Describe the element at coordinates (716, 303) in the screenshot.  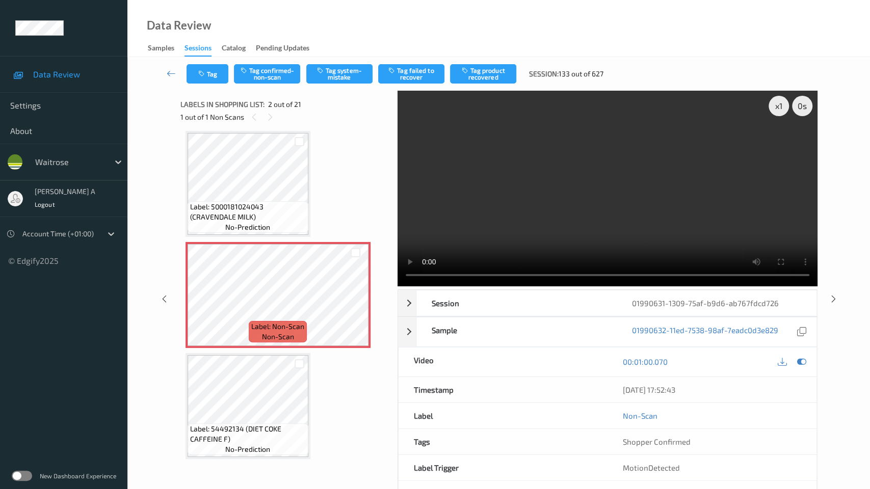
I see `div: 01990631-1309-75af-b9d6-ab767fdcd726` at that location.